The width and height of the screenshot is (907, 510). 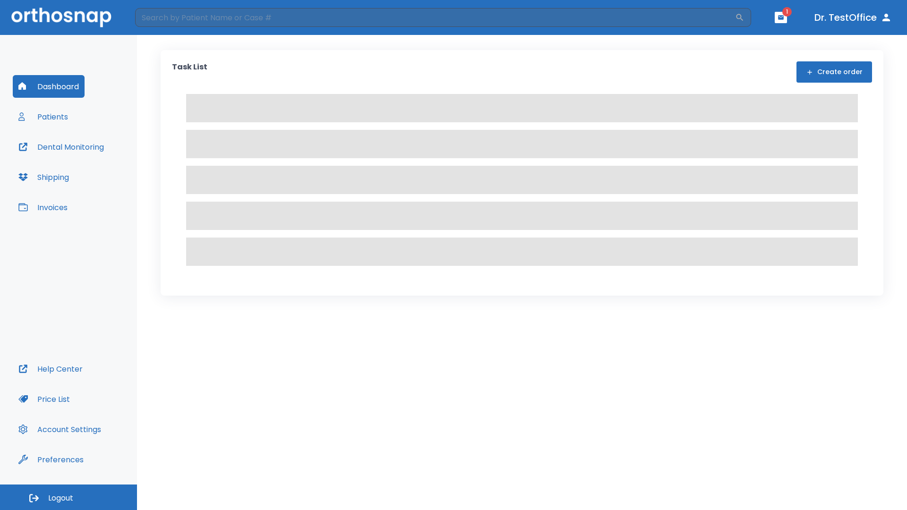 What do you see at coordinates (43, 117) in the screenshot?
I see `a: Patients` at bounding box center [43, 117].